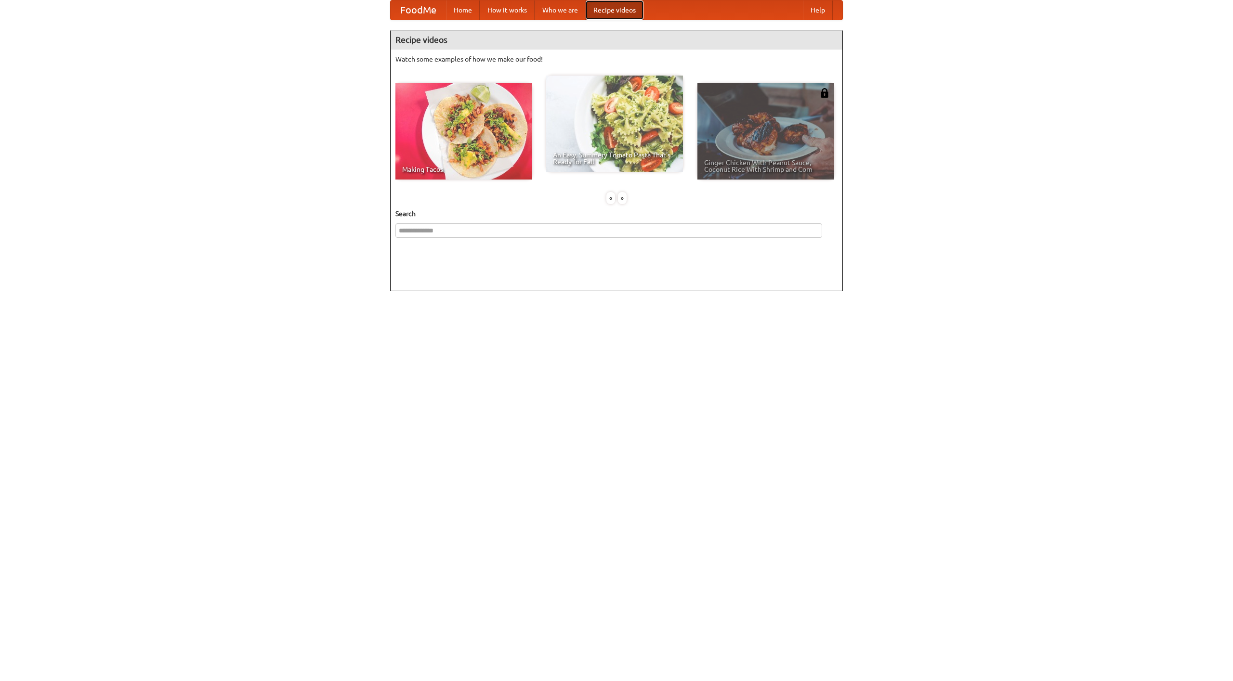  I want to click on a: Making Tacos, so click(464, 131).